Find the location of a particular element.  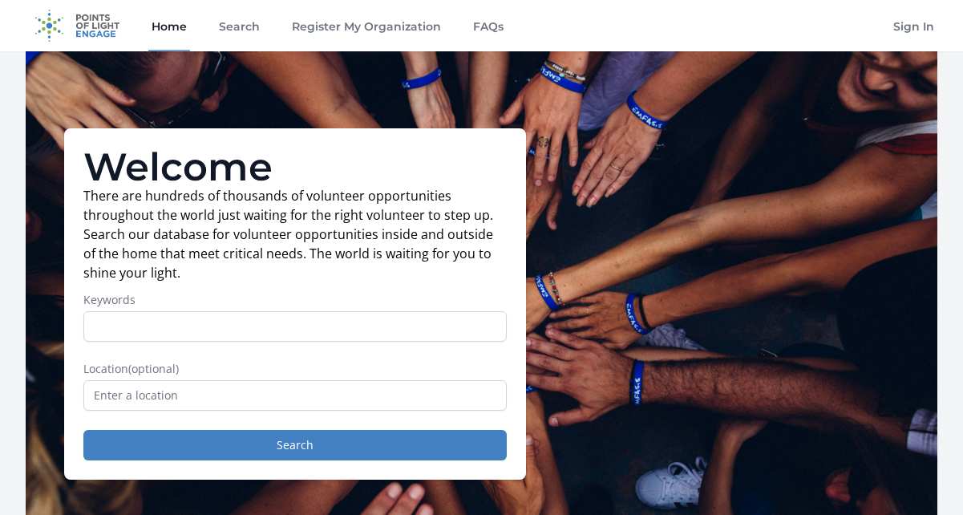

label: Location is located at coordinates (295, 369).